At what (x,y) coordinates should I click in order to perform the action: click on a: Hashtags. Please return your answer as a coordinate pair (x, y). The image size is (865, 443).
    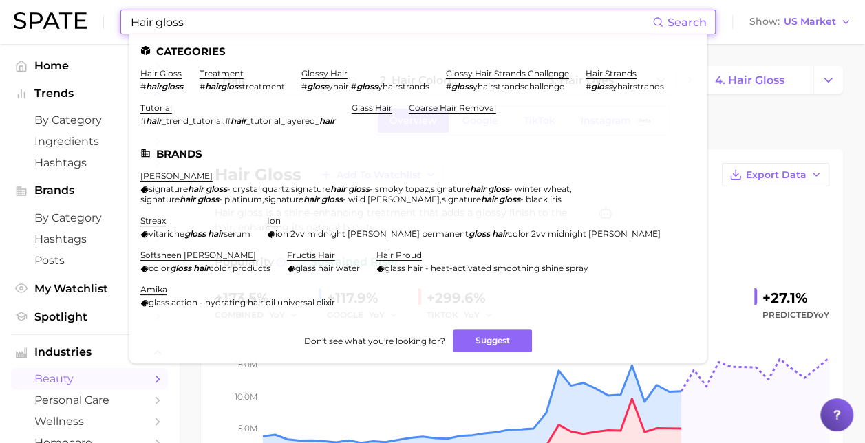
    Looking at the image, I should click on (89, 162).